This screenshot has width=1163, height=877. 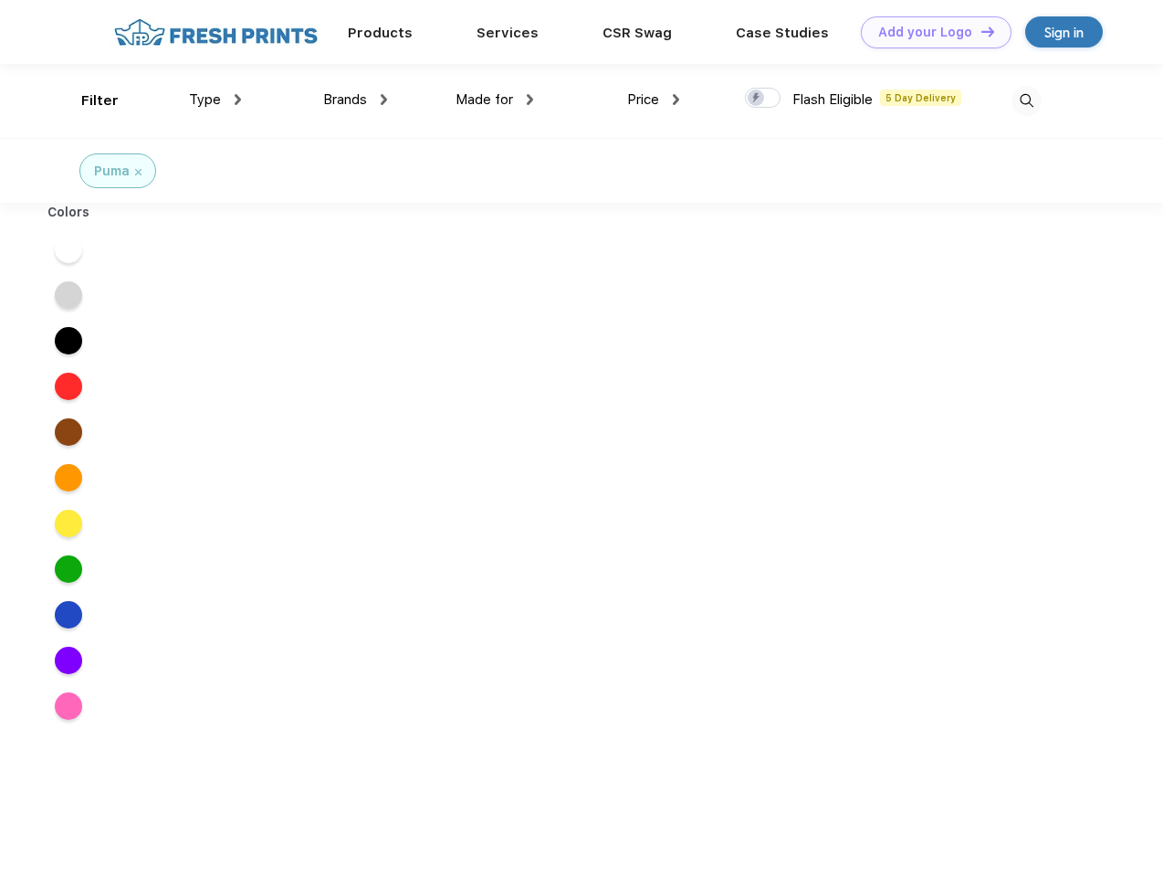 What do you see at coordinates (138, 172) in the screenshot?
I see `img: filter_cancel.svg` at bounding box center [138, 172].